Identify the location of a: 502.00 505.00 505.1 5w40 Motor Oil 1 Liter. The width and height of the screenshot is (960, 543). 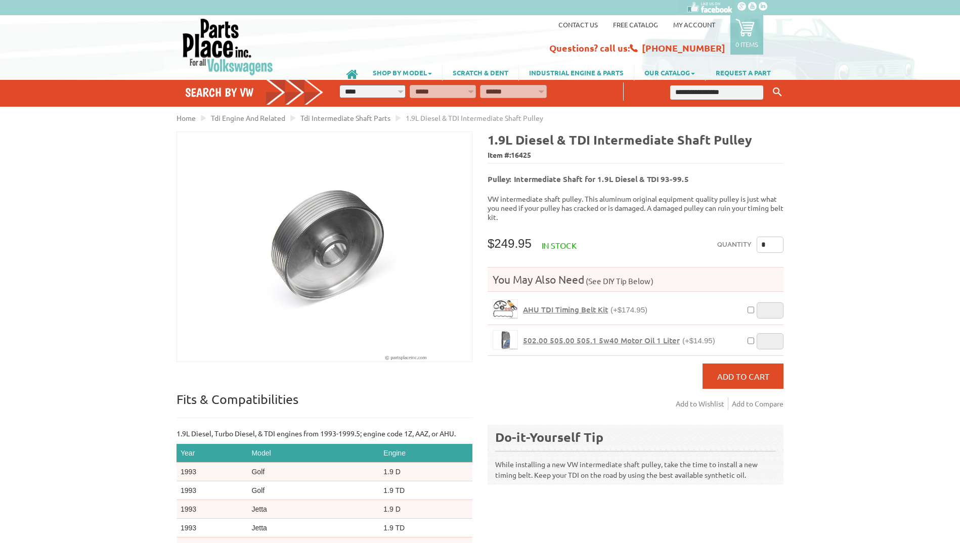
(505, 340).